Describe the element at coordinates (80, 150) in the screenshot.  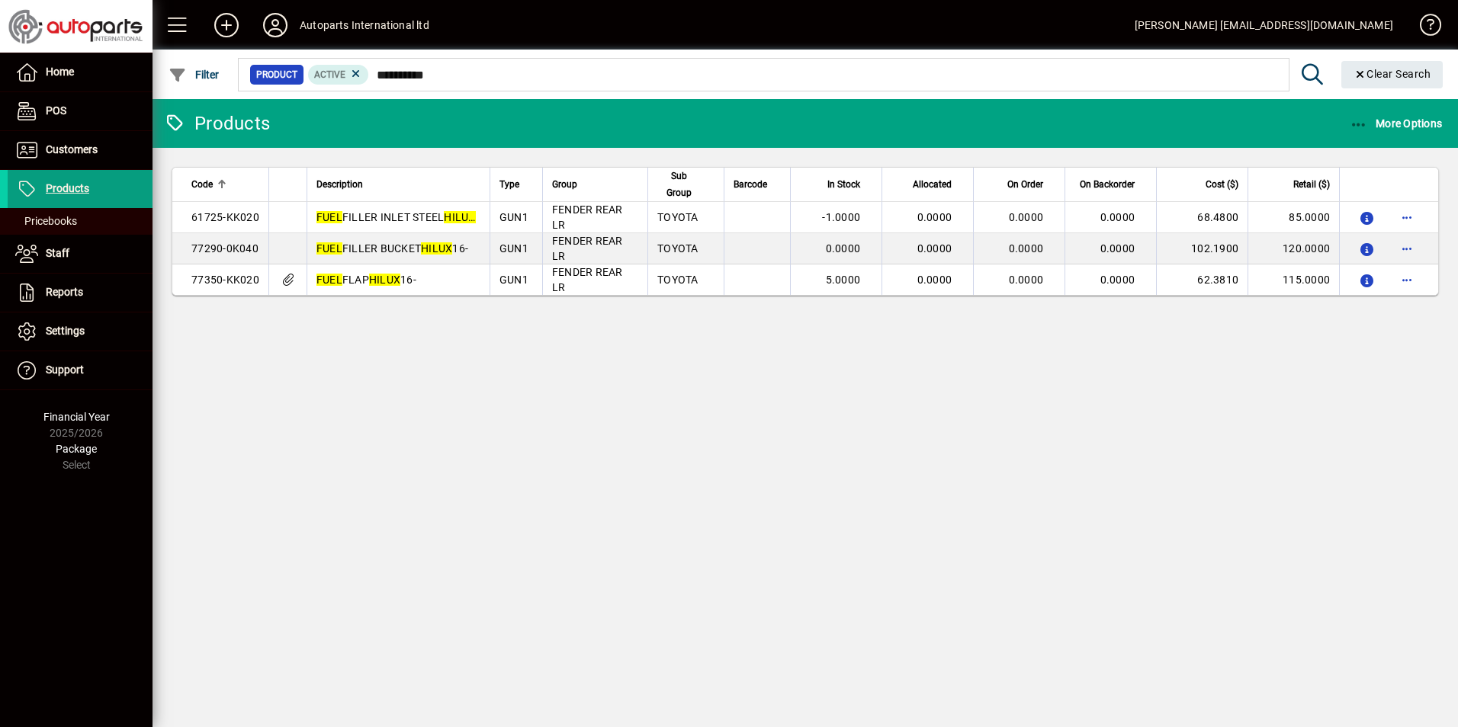
I see `a: Customers` at that location.